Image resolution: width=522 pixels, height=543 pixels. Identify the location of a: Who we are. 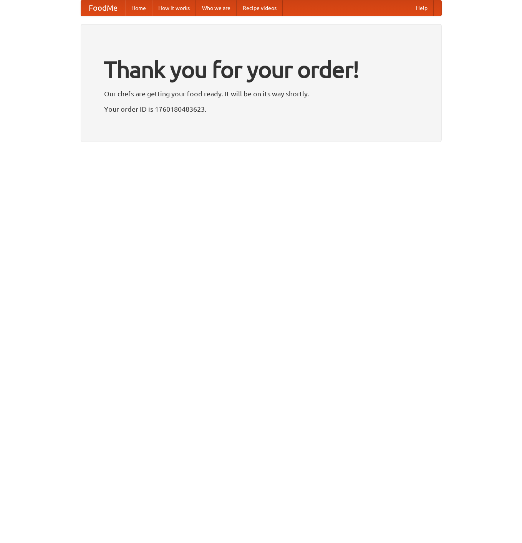
(216, 8).